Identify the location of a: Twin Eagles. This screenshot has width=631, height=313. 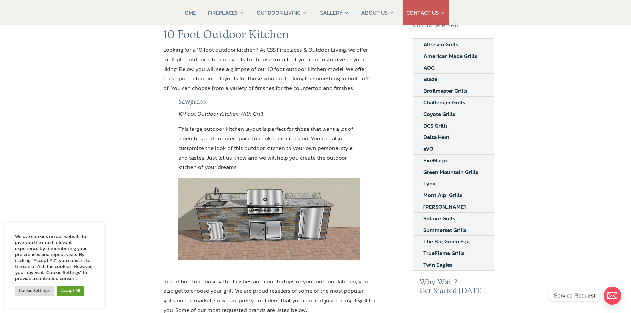
(438, 264).